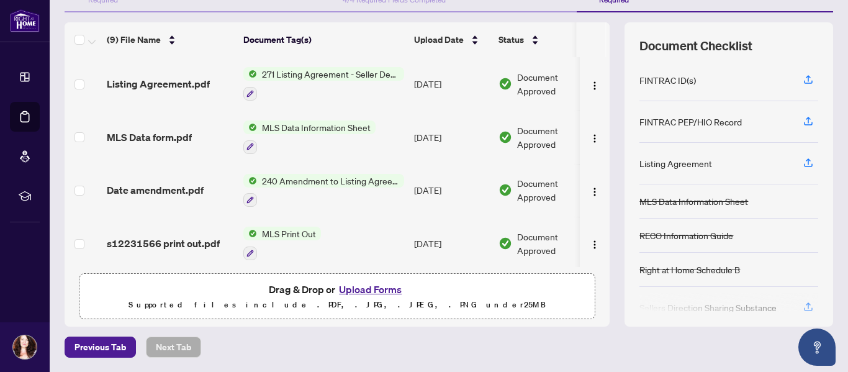 The width and height of the screenshot is (848, 372). Describe the element at coordinates (330, 181) in the screenshot. I see `span: 240 Amendment to Listing Agreement - Authority to Offer for Sale Price Change/Extension/Amendment(s)` at that location.